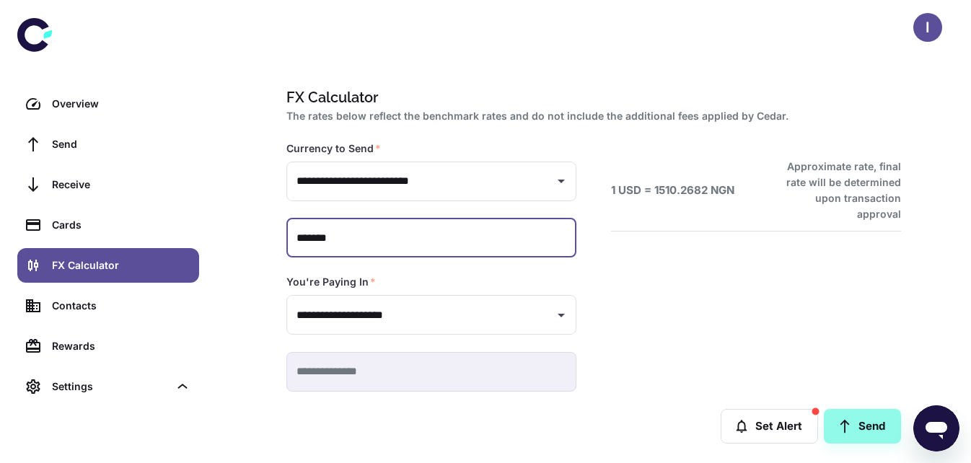 This screenshot has height=463, width=971. Describe the element at coordinates (672, 190) in the screenshot. I see `h6: 1 USD = 1510.2682 NGN` at that location.